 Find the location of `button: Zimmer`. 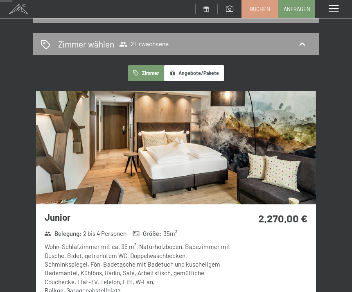

button: Zimmer is located at coordinates (146, 73).